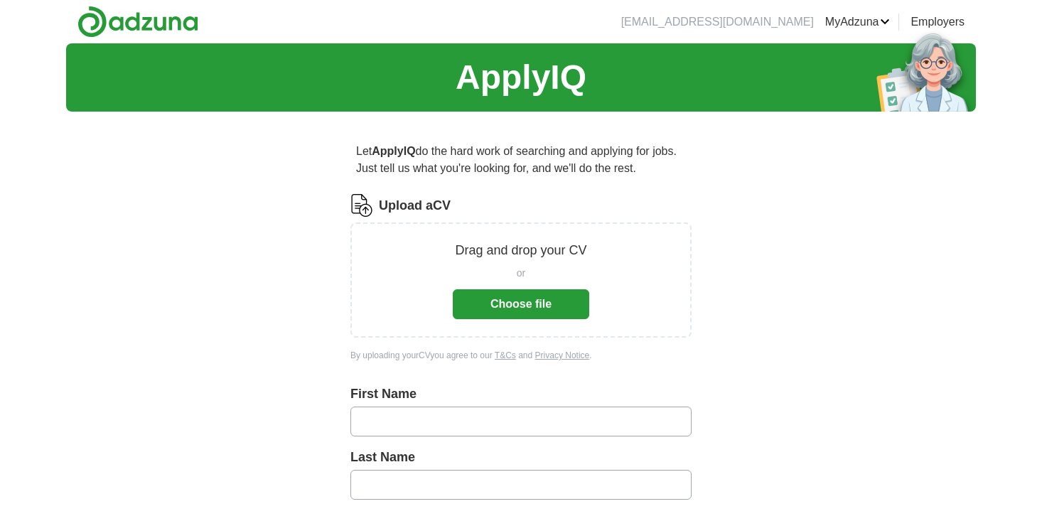 This screenshot has height=526, width=1042. I want to click on a: T&Cs, so click(505, 355).